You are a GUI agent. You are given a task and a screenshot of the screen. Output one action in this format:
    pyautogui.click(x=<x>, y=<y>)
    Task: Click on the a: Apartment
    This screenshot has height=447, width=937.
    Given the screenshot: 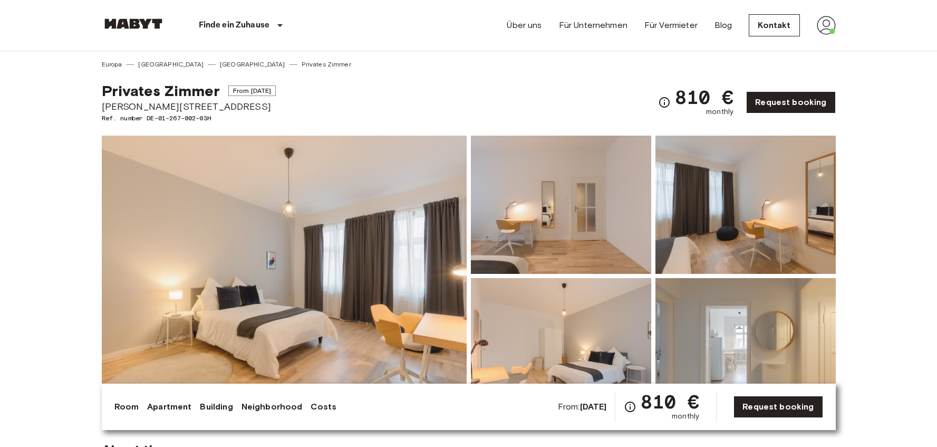 What is the action you would take?
    pyautogui.click(x=169, y=407)
    